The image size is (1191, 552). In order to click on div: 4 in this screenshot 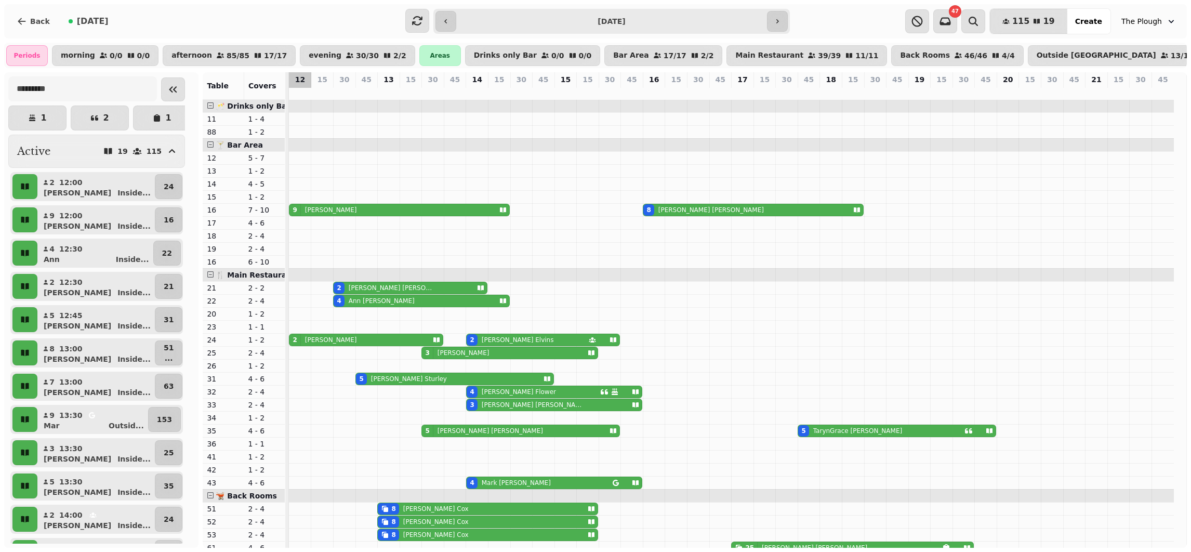, I will do `click(339, 301)`.